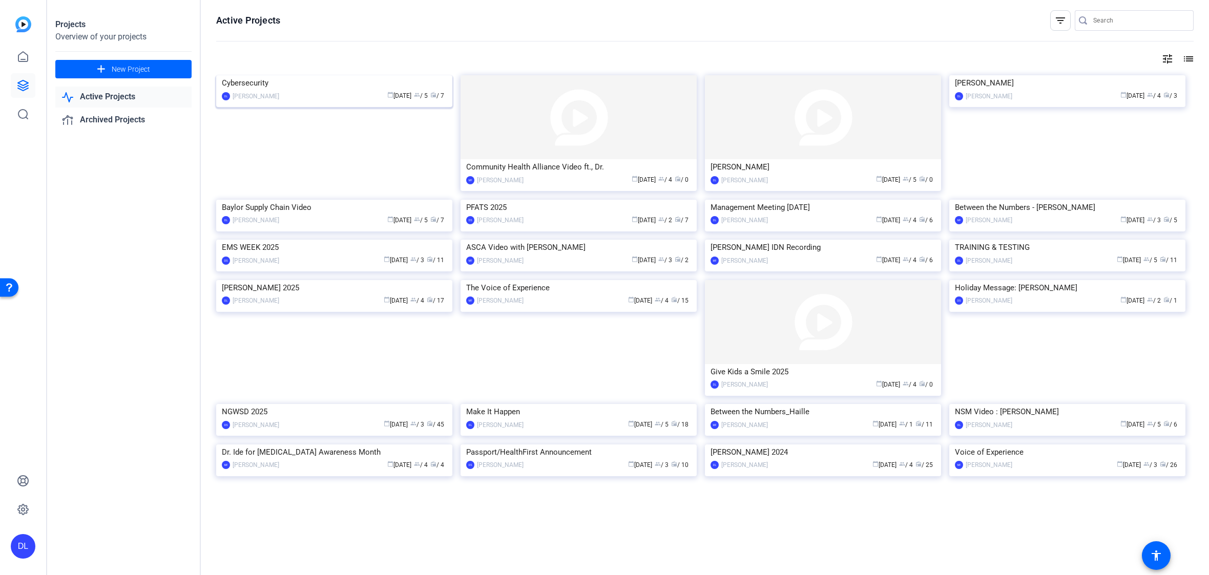 This screenshot has height=575, width=1209. What do you see at coordinates (823, 412) in the screenshot?
I see `div: Between the Numbers_Haille` at bounding box center [823, 412].